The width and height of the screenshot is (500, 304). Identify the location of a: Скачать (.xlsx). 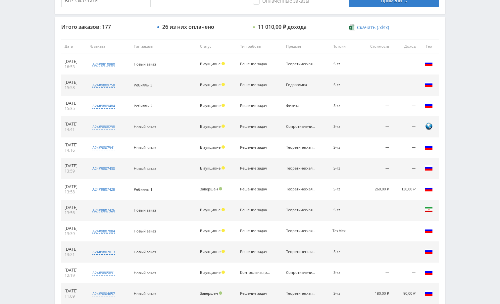
(369, 28).